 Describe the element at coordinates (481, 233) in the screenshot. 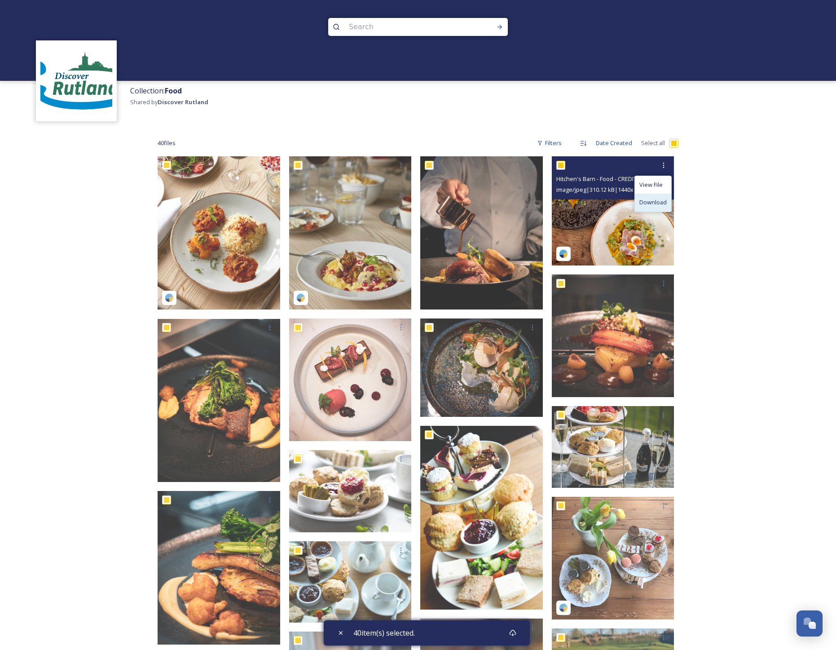

I see `img: CREDIT Rutland Hall Hotel - food - Sunday Roast.jpg` at that location.